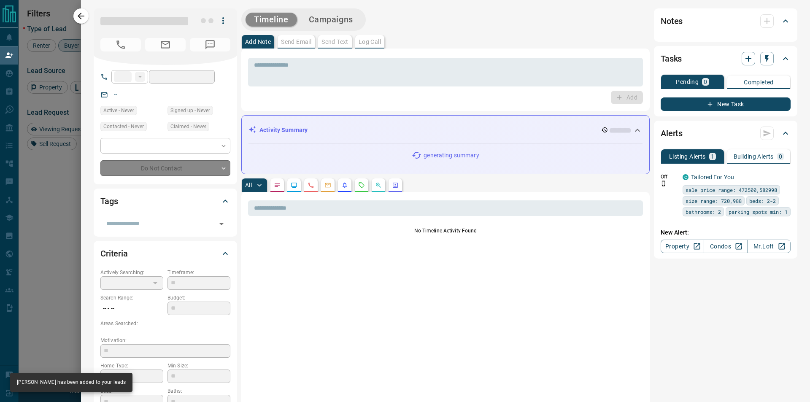 Image resolution: width=810 pixels, height=402 pixels. I want to click on svg: Listing Alerts, so click(345, 185).